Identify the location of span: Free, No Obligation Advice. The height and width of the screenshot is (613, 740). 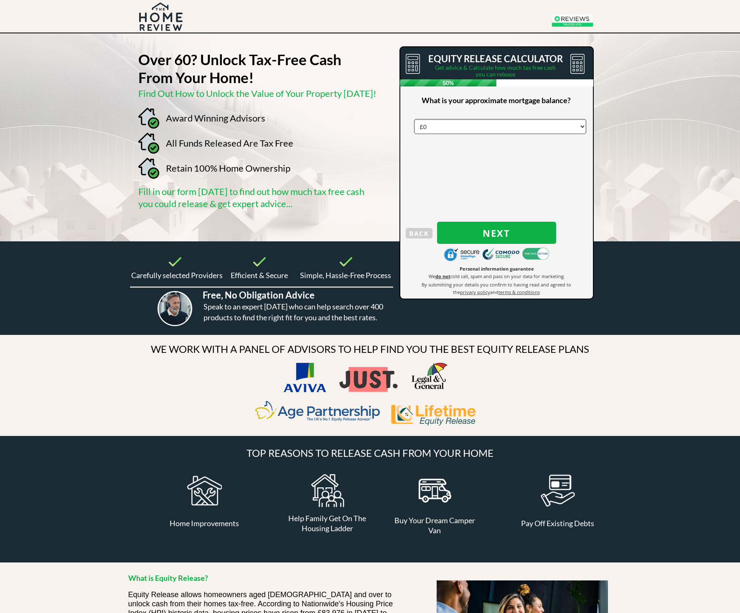
(259, 295).